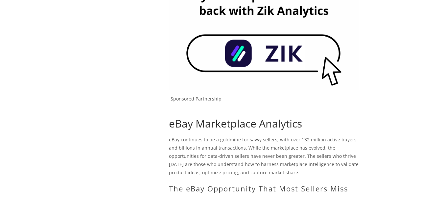 The width and height of the screenshot is (444, 200). I want to click on p: eBay continues to be a goldmine for savvy sellers, with over 132 million active buyers and billio..., so click(264, 156).